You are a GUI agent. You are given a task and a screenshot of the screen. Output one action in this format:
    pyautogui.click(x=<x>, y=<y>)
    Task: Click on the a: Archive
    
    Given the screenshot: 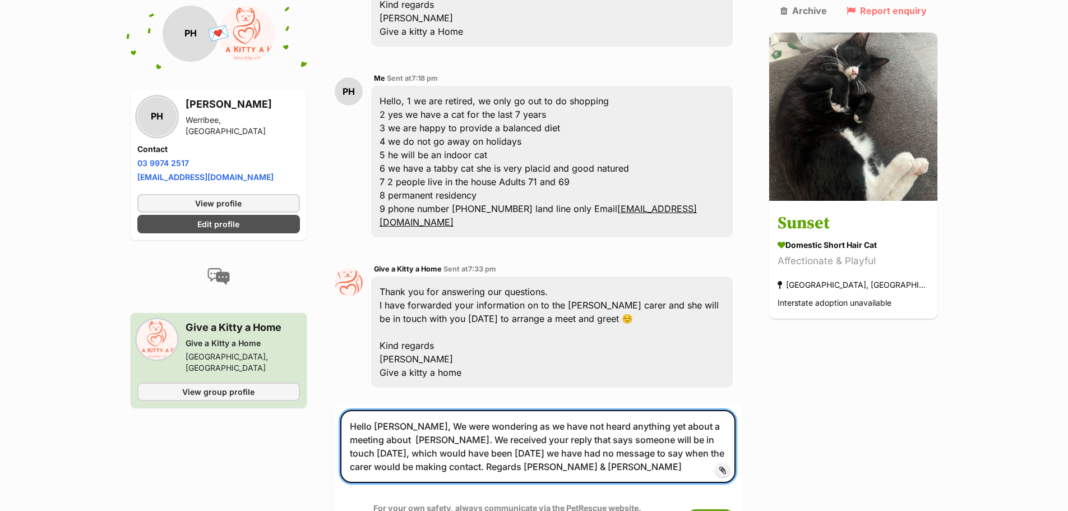 What is the action you would take?
    pyautogui.click(x=804, y=11)
    